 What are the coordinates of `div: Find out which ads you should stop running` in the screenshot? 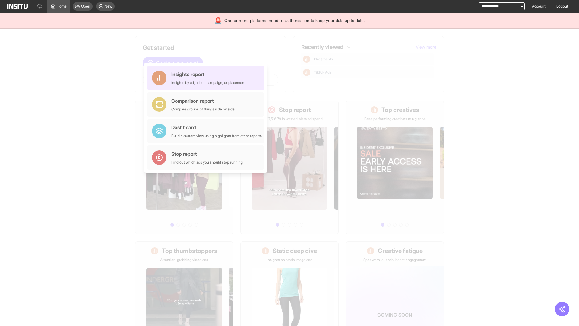 It's located at (207, 162).